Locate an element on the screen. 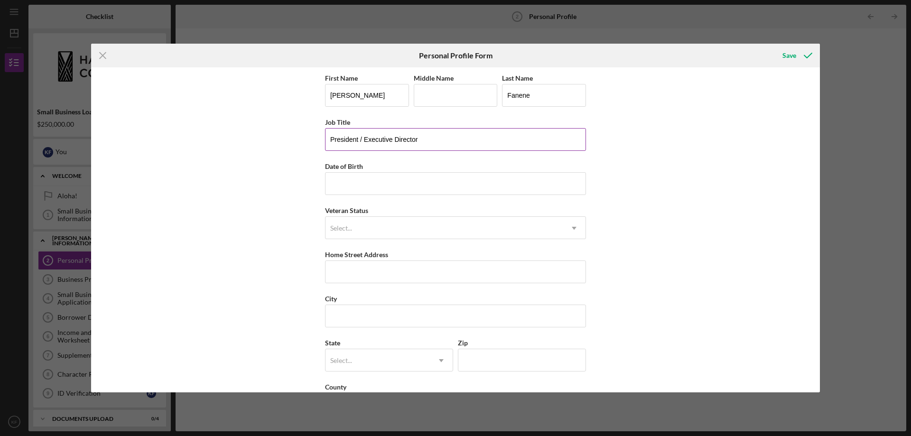  label: Home Street Address is located at coordinates (356, 254).